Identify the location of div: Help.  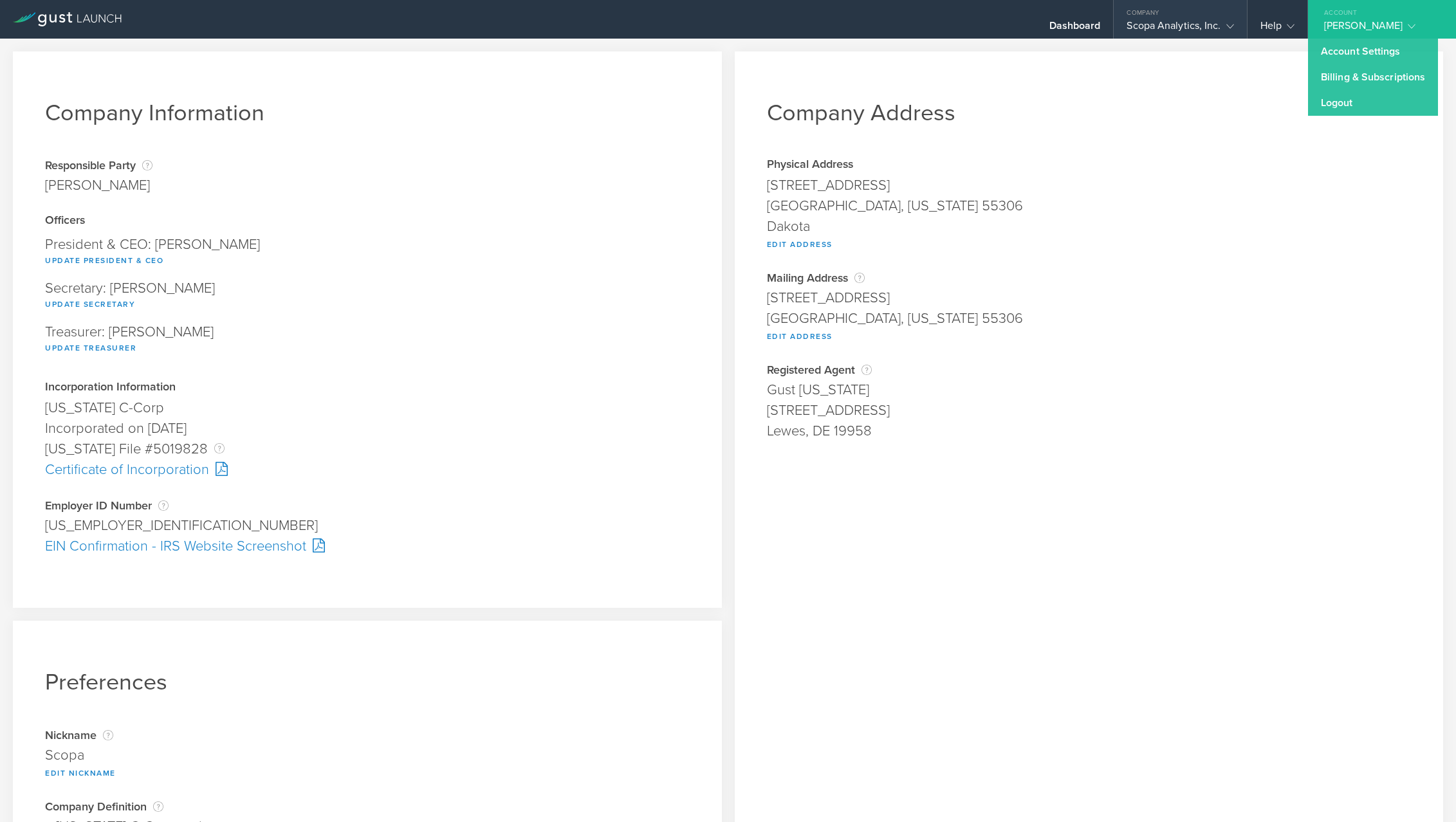
(1277, 29).